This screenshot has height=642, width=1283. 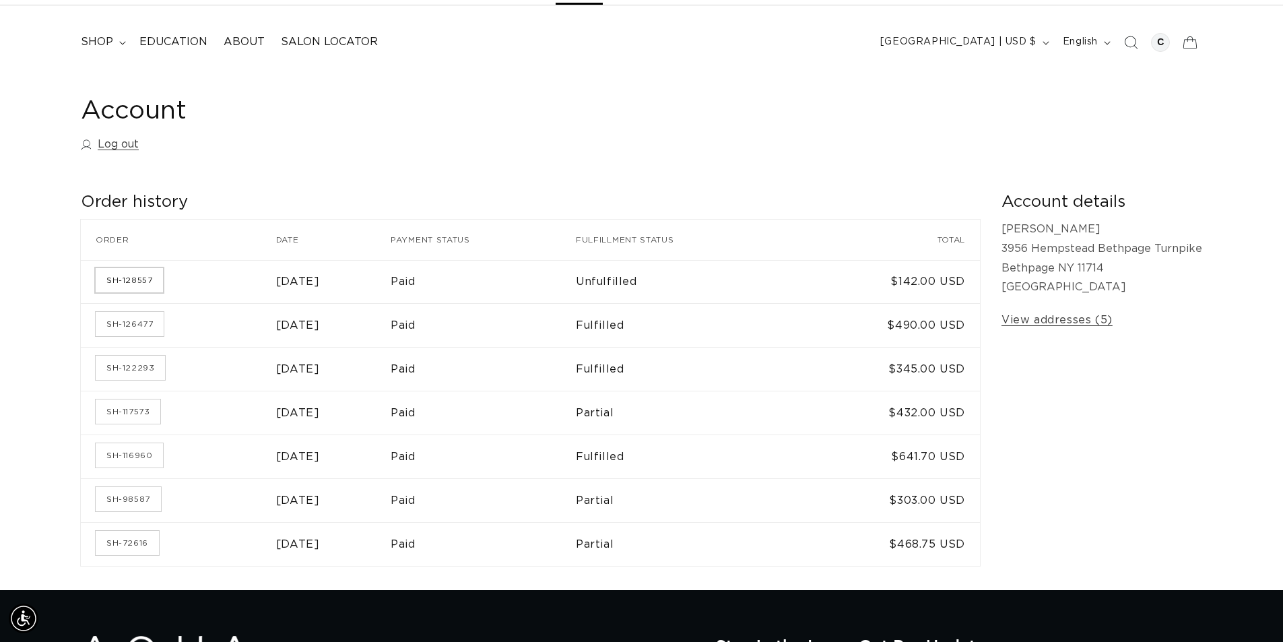 What do you see at coordinates (1057, 320) in the screenshot?
I see `a: View addresses (5)` at bounding box center [1057, 320].